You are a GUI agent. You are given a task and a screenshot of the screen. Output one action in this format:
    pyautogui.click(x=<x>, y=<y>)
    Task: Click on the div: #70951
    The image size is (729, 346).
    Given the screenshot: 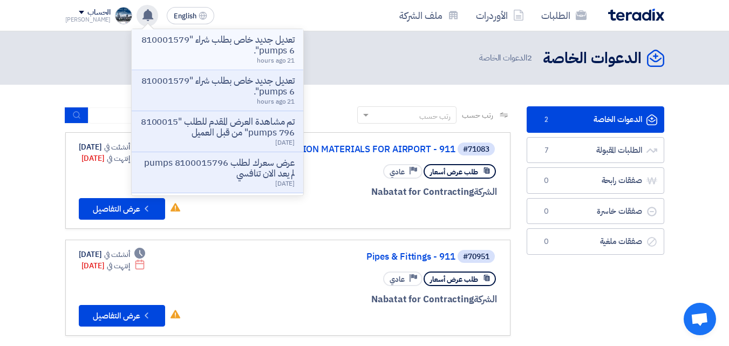 What is the action you would take?
    pyautogui.click(x=476, y=257)
    